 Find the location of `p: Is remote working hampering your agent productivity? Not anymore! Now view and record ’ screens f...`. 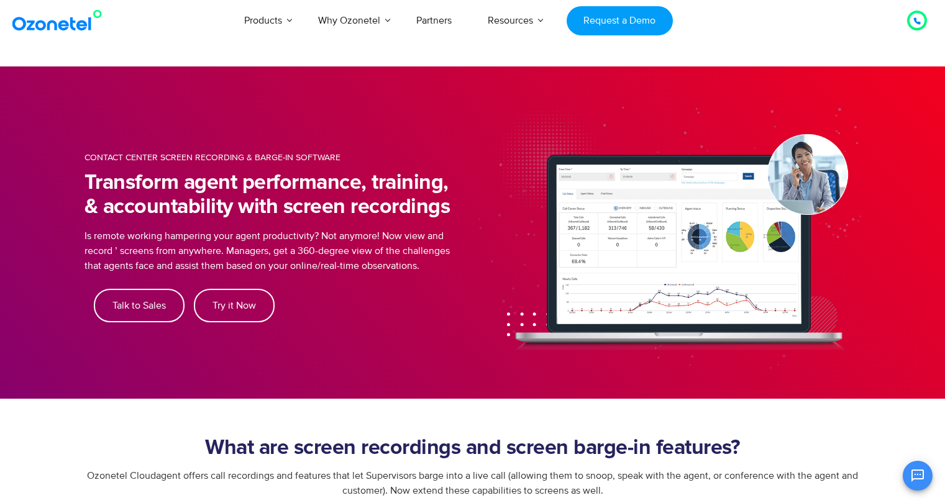

p: Is remote working hampering your agent productivity? Not anymore! Now view and record ’ screens f... is located at coordinates (269, 251).